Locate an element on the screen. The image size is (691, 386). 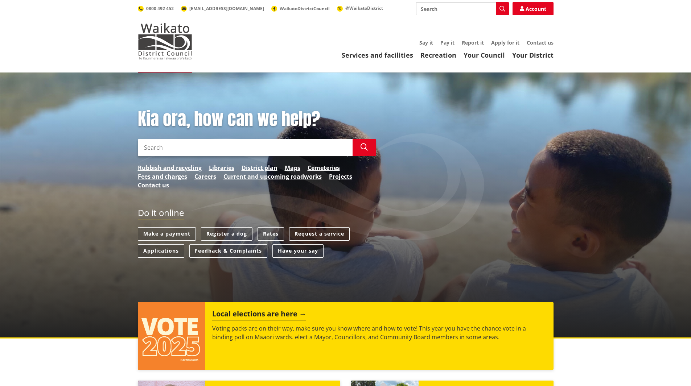
a: Have your say is located at coordinates (298, 251).